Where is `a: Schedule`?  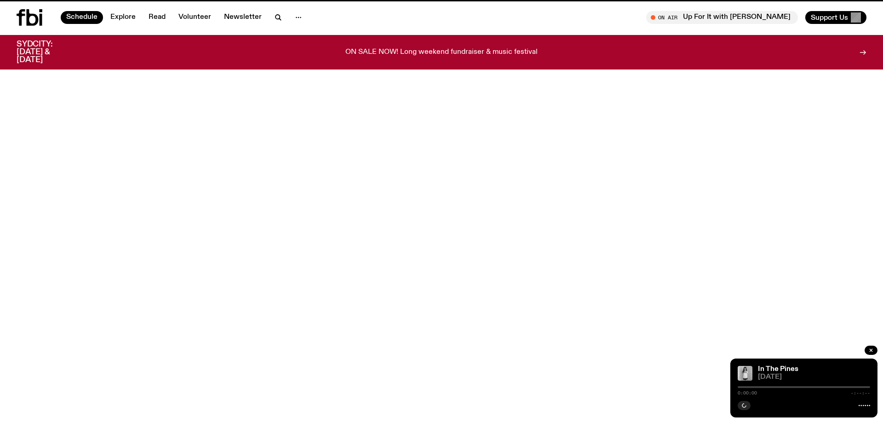 a: Schedule is located at coordinates (82, 17).